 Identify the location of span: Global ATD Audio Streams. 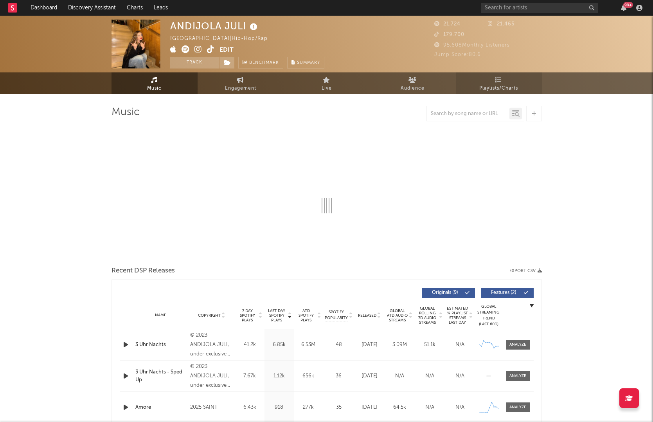
(397, 315).